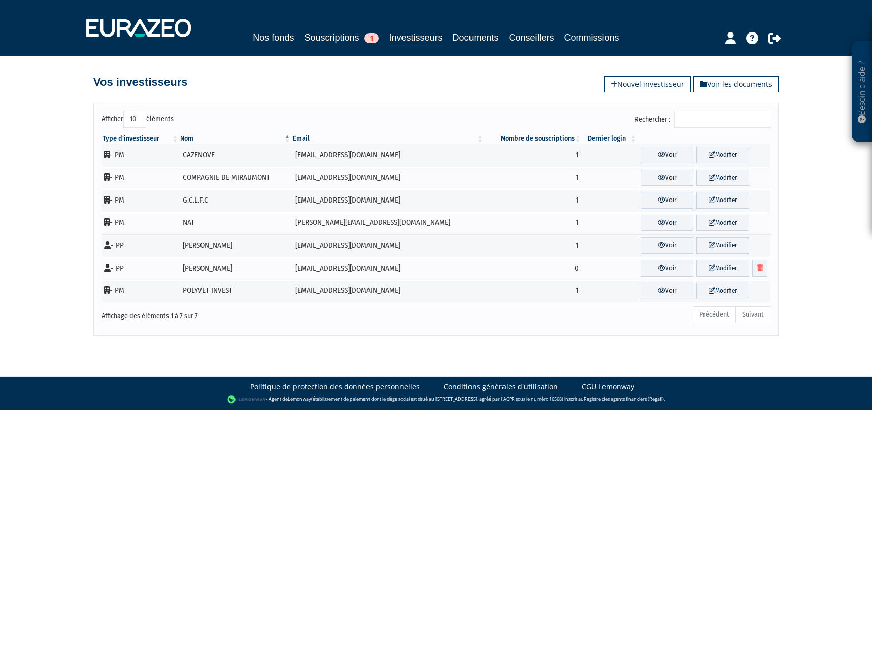 This screenshot has width=872, height=662. Describe the element at coordinates (736, 84) in the screenshot. I see `a: Voir les documents` at that location.